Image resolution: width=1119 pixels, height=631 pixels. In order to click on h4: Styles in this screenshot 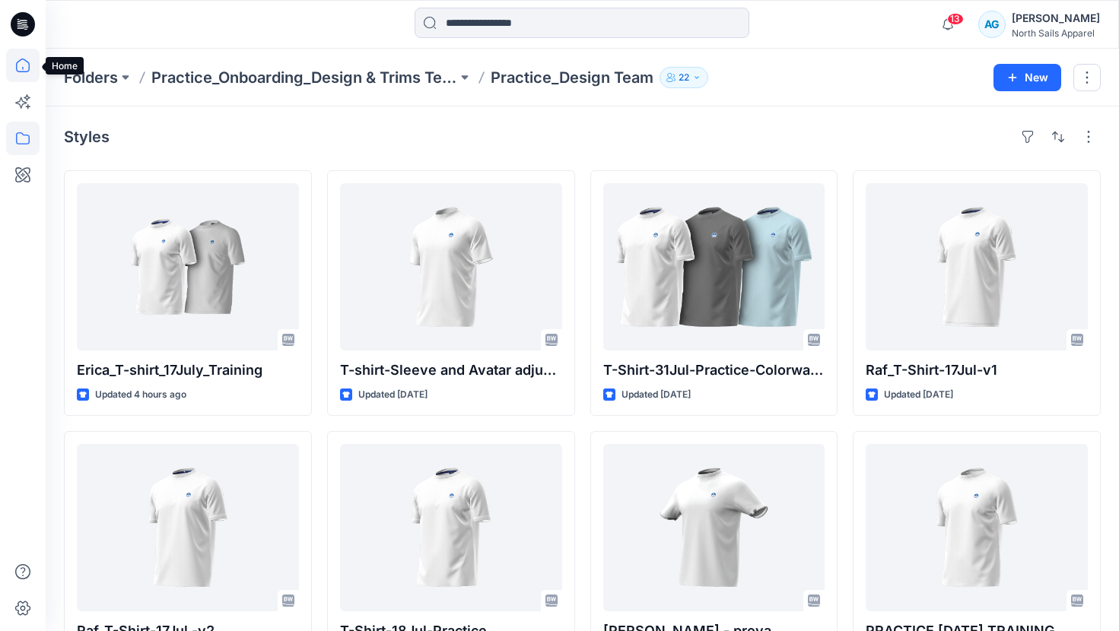, I will do `click(87, 137)`.